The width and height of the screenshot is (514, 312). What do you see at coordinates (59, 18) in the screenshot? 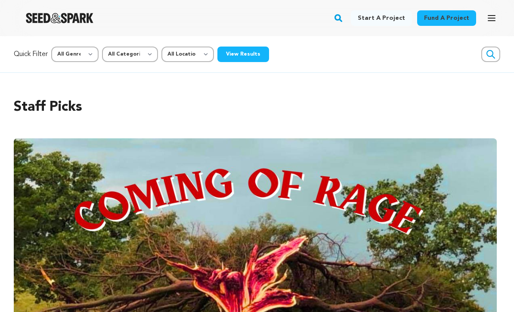
I see `img: Seed&Spark Logo Dark Mode` at bounding box center [59, 18].